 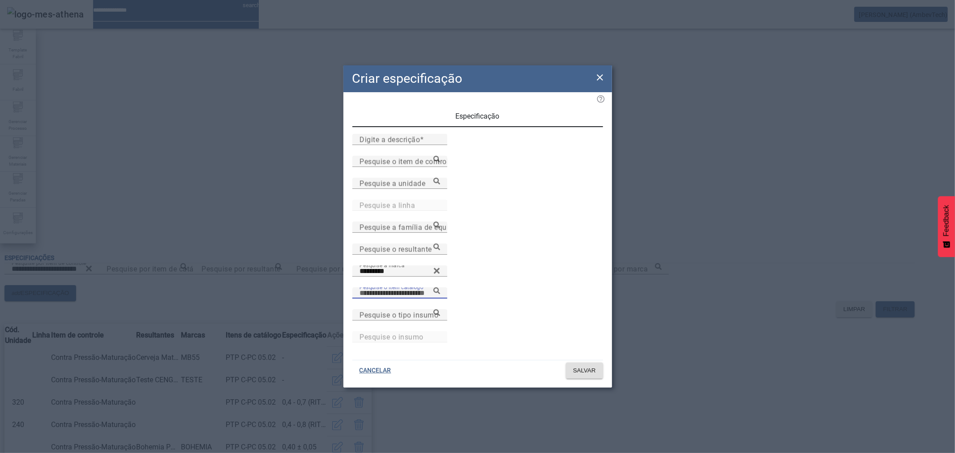 I want to click on h2: Criar especificação, so click(x=408, y=78).